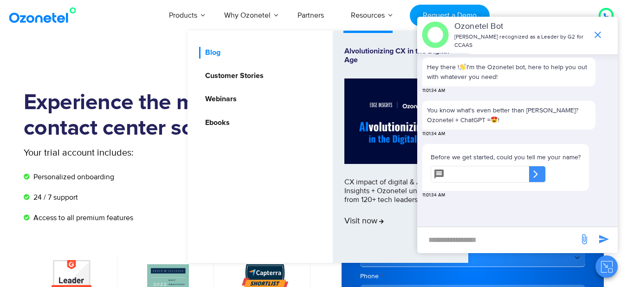 The height and width of the screenshot is (287, 627). Describe the element at coordinates (215, 123) in the screenshot. I see `a: Ebooks` at that location.